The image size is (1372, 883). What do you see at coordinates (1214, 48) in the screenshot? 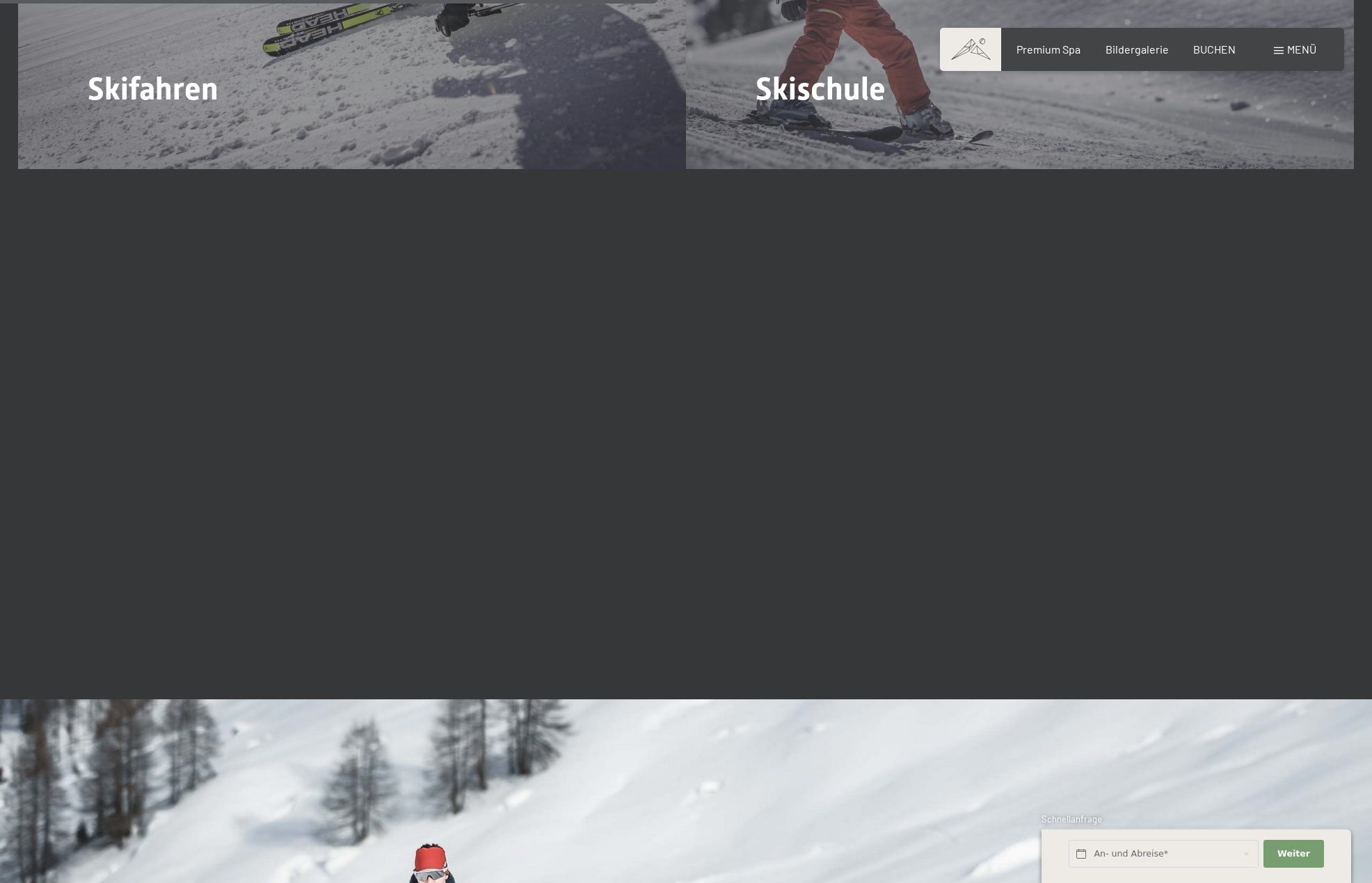
I see `a: BUCHEN` at bounding box center [1214, 48].